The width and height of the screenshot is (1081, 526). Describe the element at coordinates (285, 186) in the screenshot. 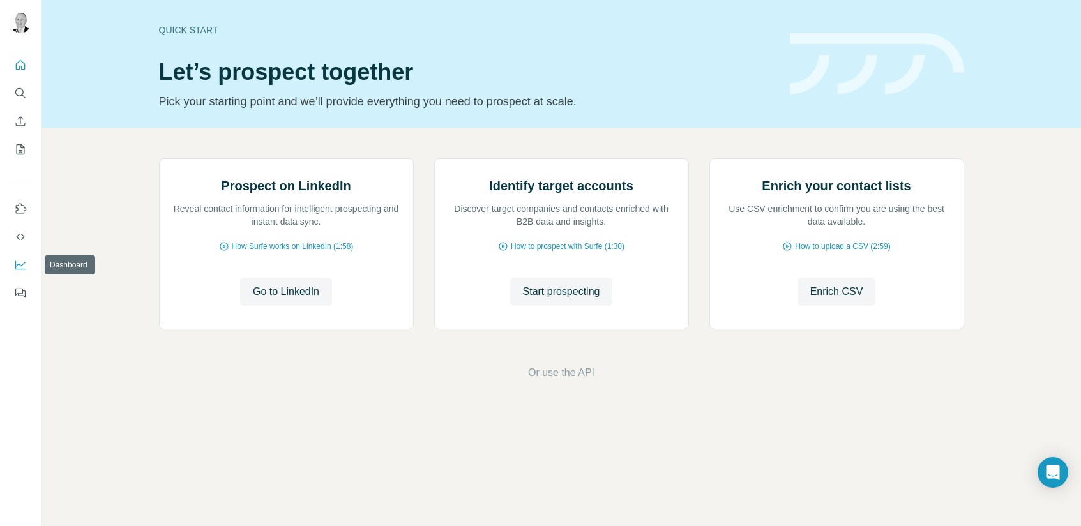

I see `h2: Prospect on LinkedIn` at that location.